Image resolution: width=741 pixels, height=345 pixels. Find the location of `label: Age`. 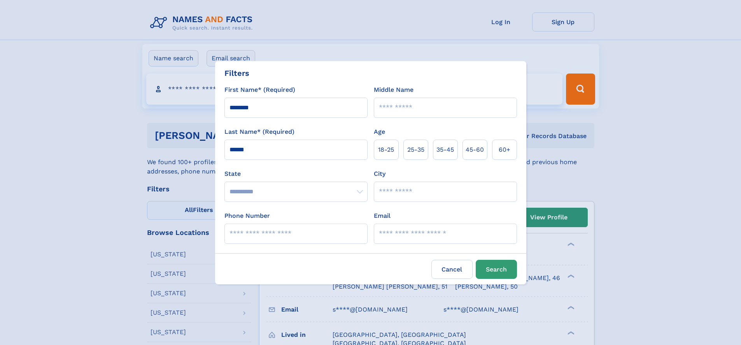

label: Age is located at coordinates (379, 132).